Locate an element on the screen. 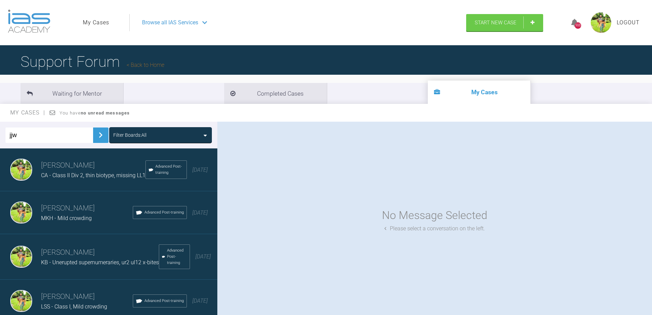  span: LSS - Class I, Mild crowding is located at coordinates (74, 306).